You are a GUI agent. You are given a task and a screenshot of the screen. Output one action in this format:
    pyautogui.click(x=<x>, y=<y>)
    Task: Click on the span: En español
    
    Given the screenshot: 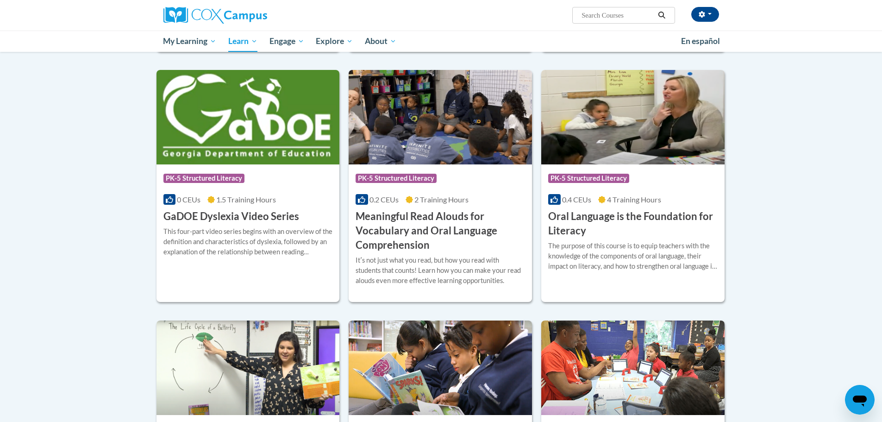 What is the action you would take?
    pyautogui.click(x=701, y=41)
    